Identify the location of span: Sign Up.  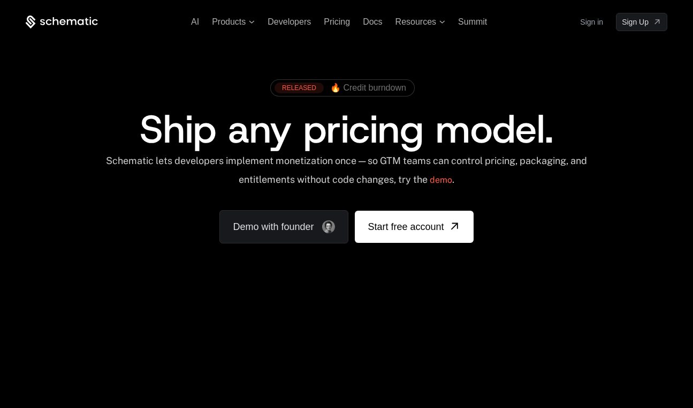
(636, 22).